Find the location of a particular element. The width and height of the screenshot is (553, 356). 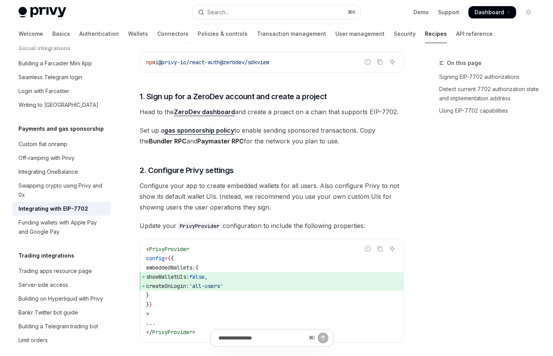

div: Integrating with EIP-7702 is located at coordinates (53, 209).